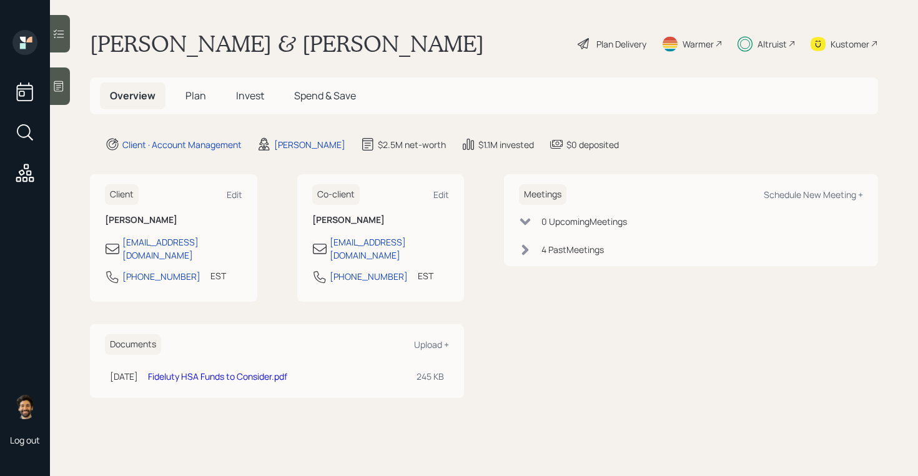  What do you see at coordinates (195, 96) in the screenshot?
I see `span: Plan` at bounding box center [195, 96].